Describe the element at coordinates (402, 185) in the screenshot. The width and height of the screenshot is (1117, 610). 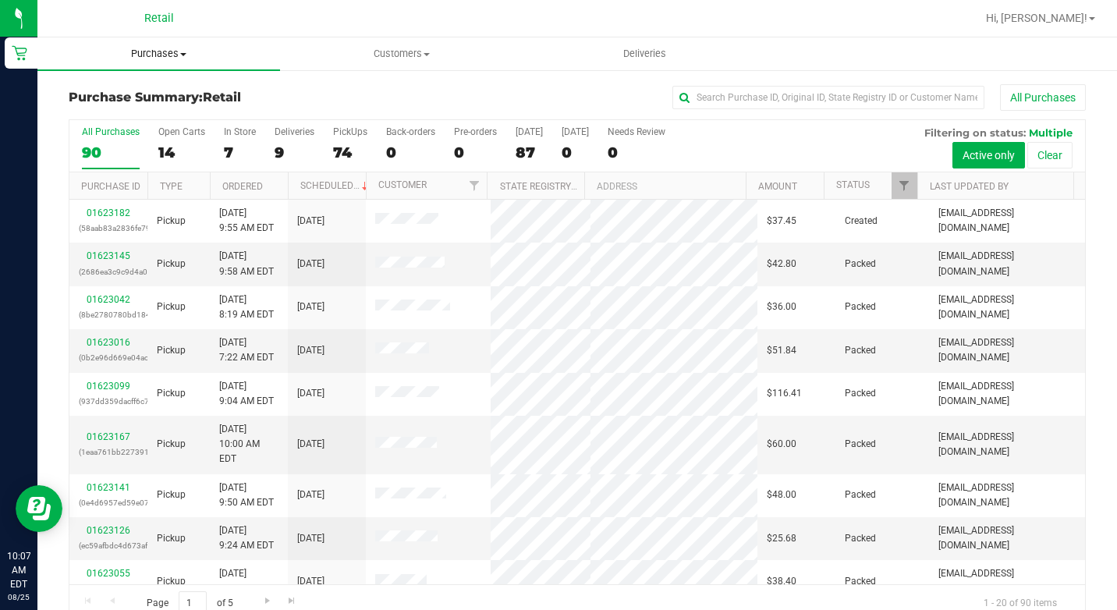
I see `a: Customer` at that location.